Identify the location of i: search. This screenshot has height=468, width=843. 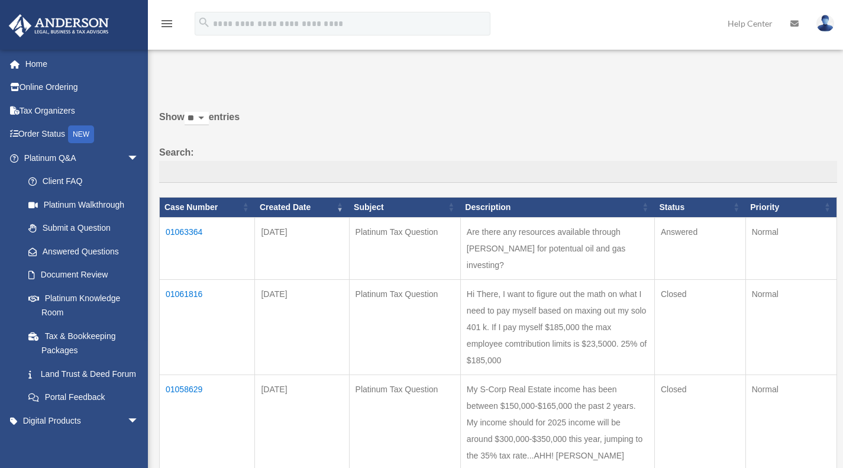
(204, 22).